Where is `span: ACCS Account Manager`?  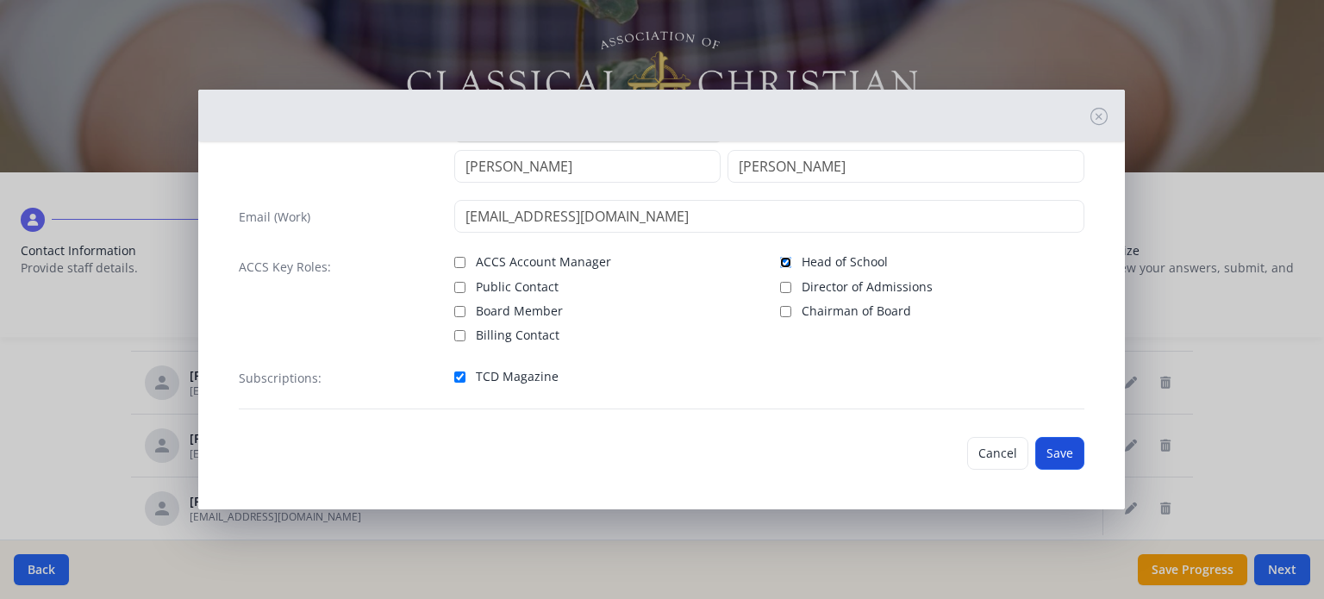
span: ACCS Account Manager is located at coordinates (543, 262).